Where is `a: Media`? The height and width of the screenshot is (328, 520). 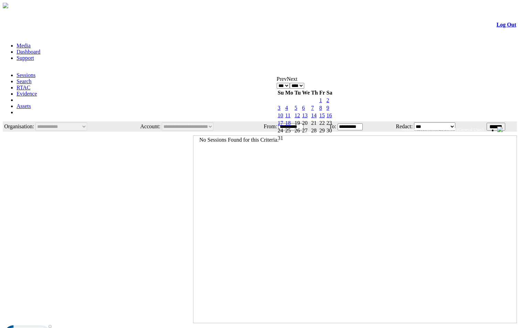 a: Media is located at coordinates (23, 45).